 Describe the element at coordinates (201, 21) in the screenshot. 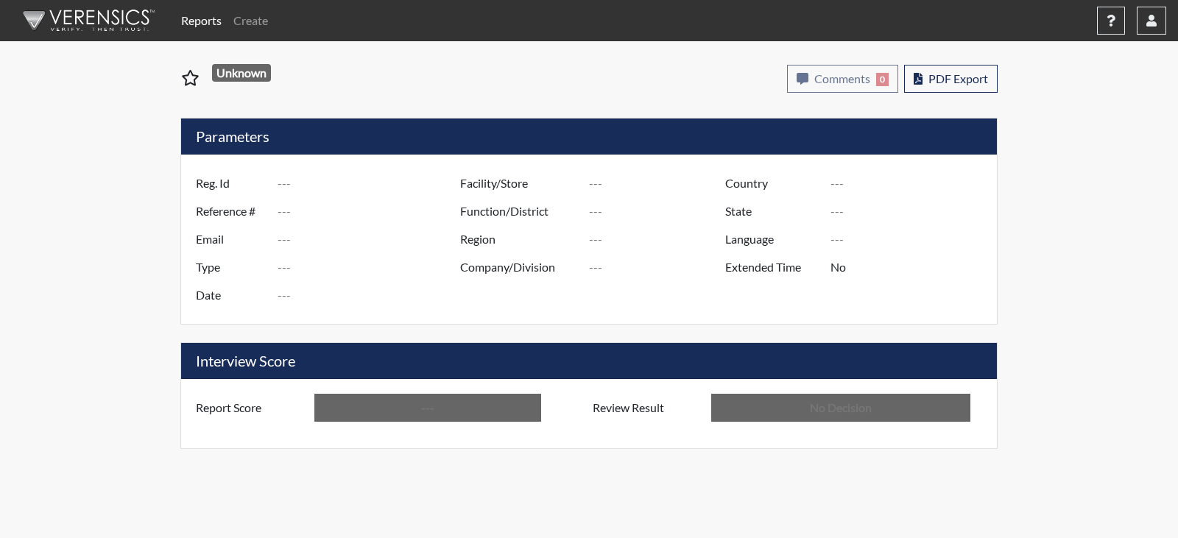

I see `a: Reports` at that location.